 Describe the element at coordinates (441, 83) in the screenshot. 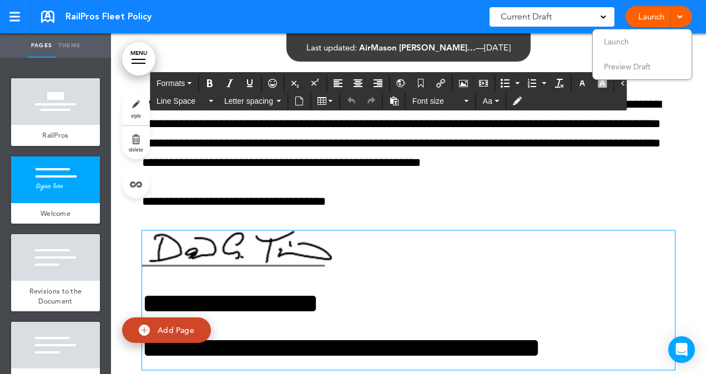

I see `div: Insert/edit airmason link` at that location.